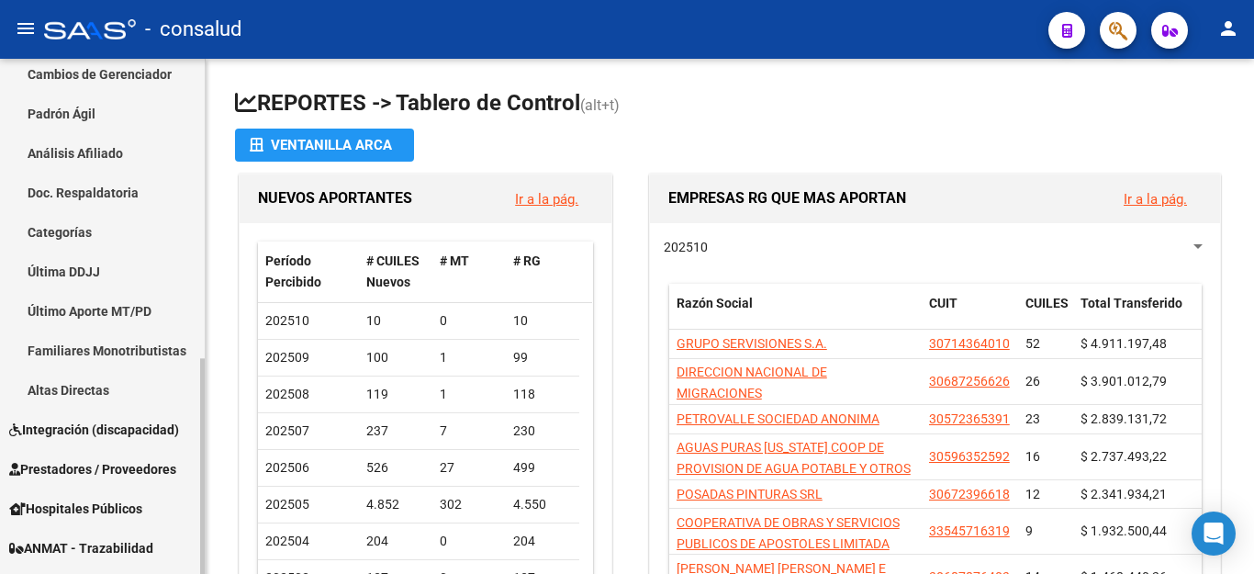 The height and width of the screenshot is (574, 1254). I want to click on span: $ 4.911.197,48, so click(1124, 343).